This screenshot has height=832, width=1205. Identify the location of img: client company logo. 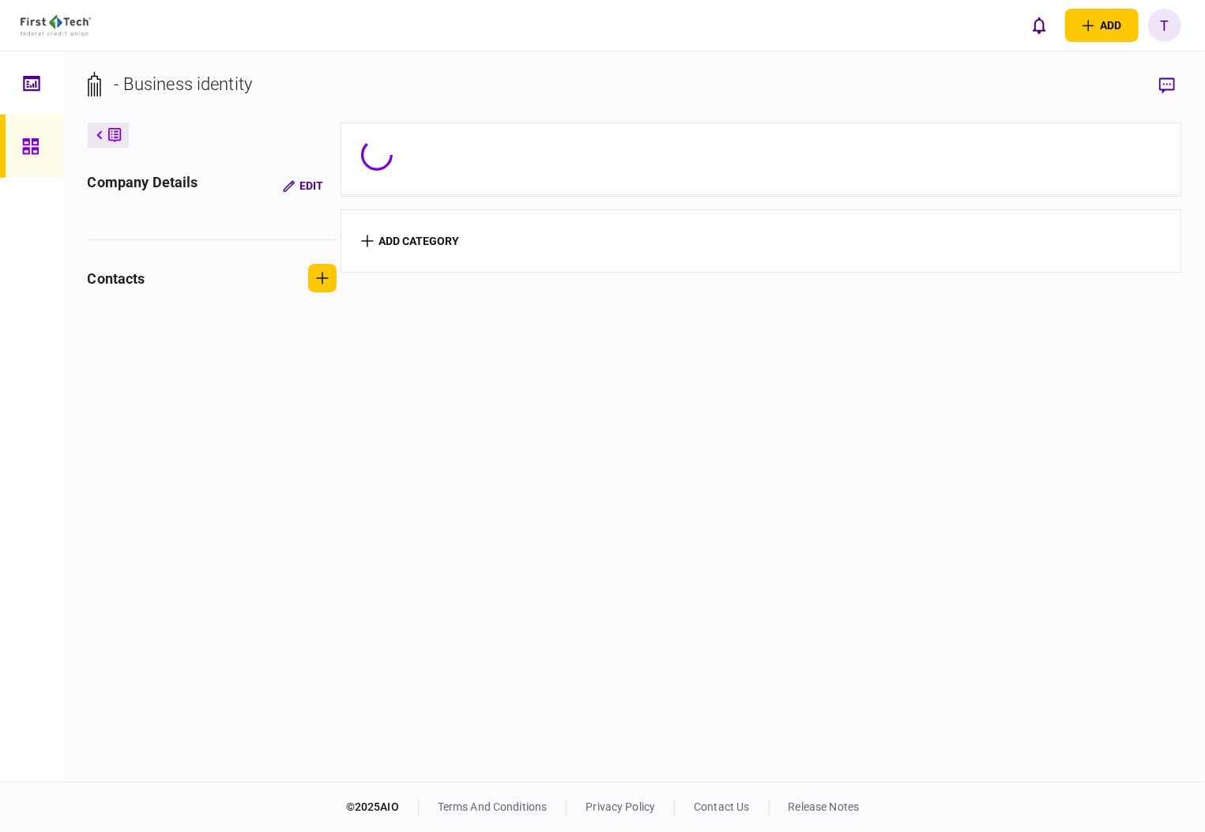
(55, 25).